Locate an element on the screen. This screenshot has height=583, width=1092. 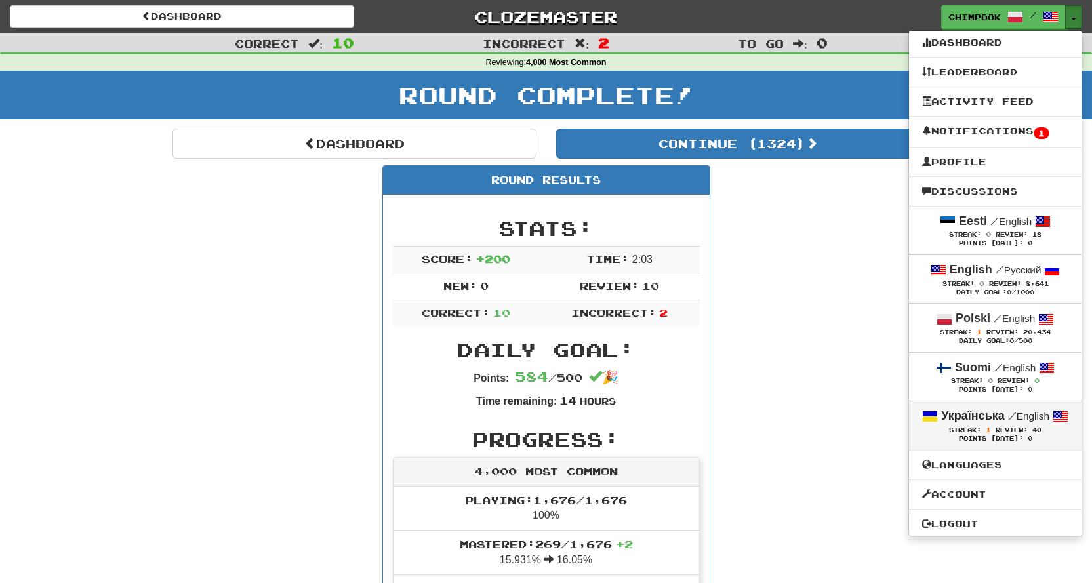
li: 15.931% 16.05% is located at coordinates (546, 552).